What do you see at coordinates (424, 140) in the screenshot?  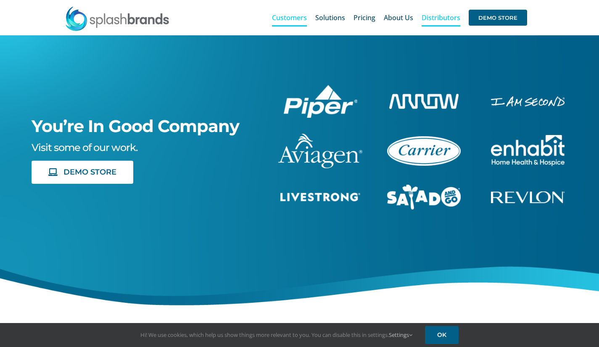 I see `a: carrier-1B` at bounding box center [424, 140].